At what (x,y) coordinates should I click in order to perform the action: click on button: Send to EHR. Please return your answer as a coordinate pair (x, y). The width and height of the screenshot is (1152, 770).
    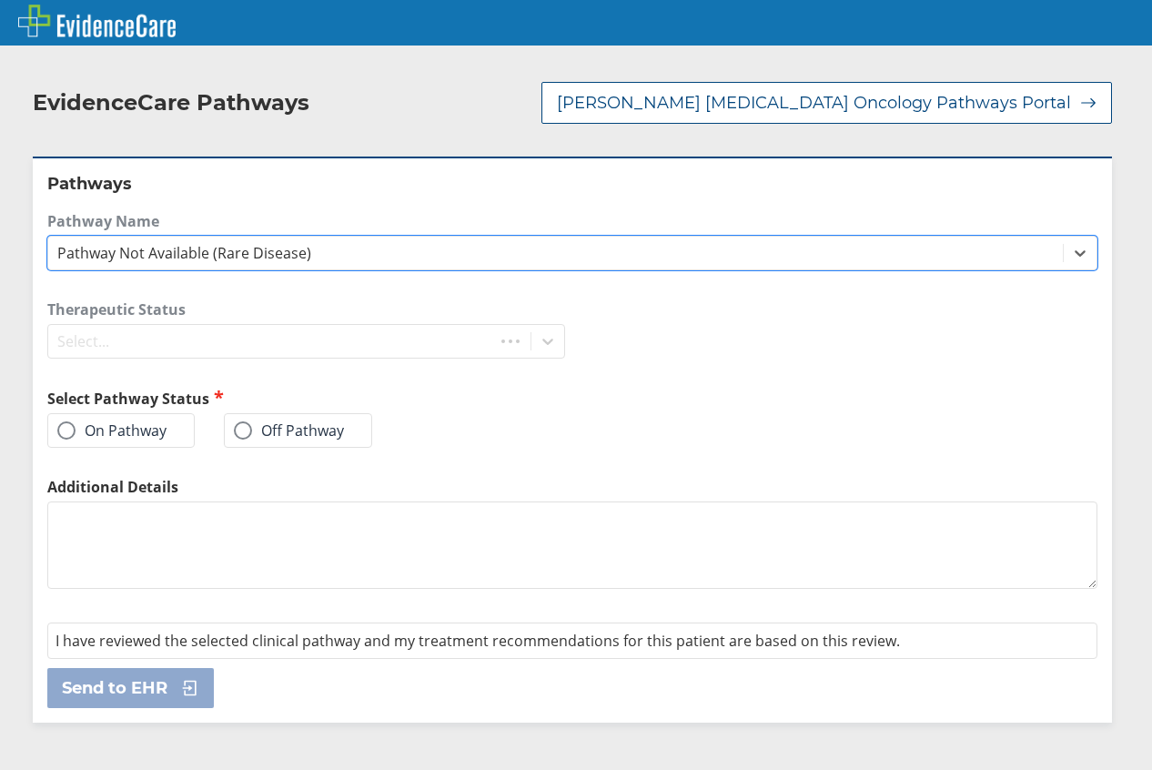
    Looking at the image, I should click on (130, 688).